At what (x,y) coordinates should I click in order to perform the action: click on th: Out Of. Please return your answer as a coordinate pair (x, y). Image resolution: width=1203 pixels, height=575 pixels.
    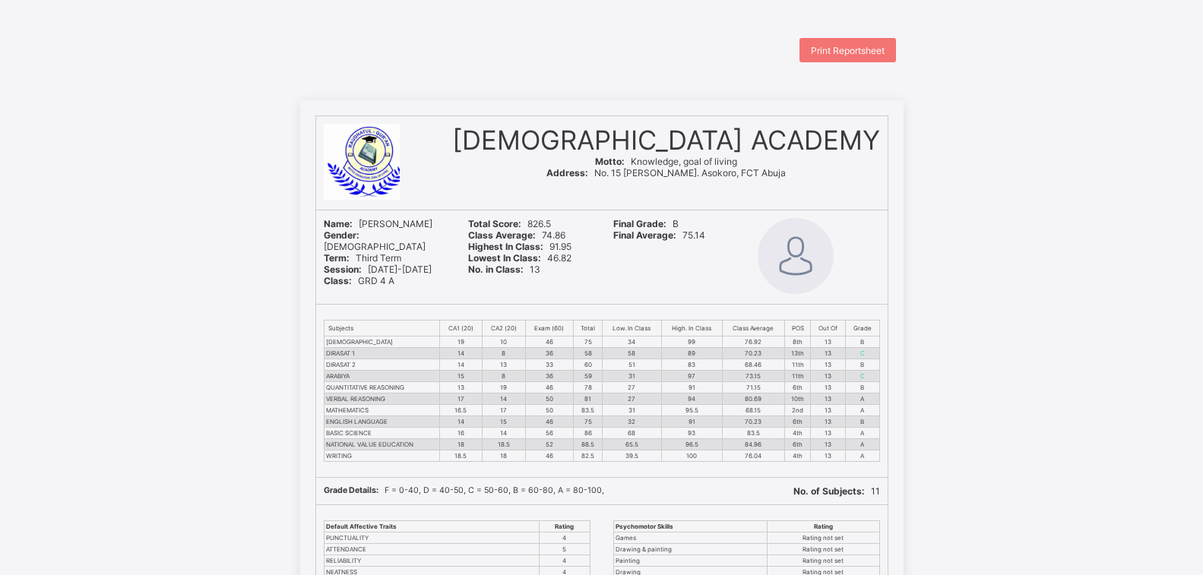
    Looking at the image, I should click on (828, 328).